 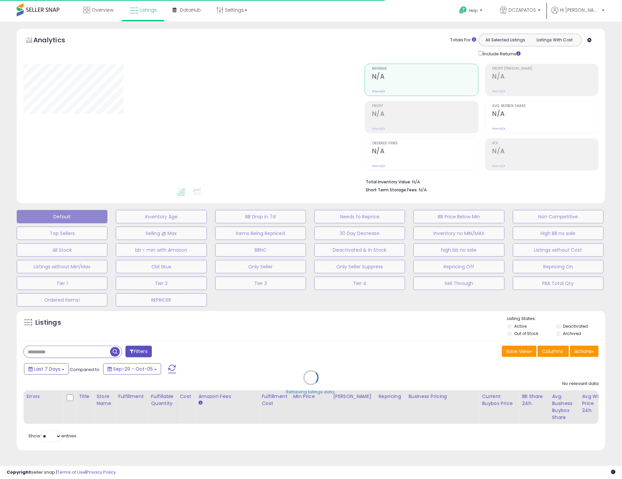 What do you see at coordinates (471, 11) in the screenshot?
I see `a: Help` at bounding box center [471, 11].